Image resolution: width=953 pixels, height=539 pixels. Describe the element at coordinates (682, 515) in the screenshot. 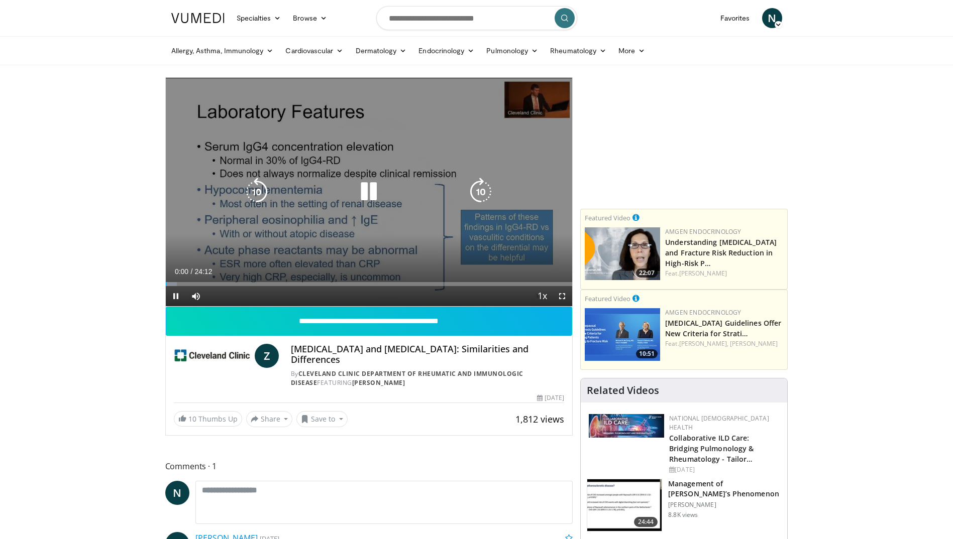

I see `p: 8.8K views` at that location.